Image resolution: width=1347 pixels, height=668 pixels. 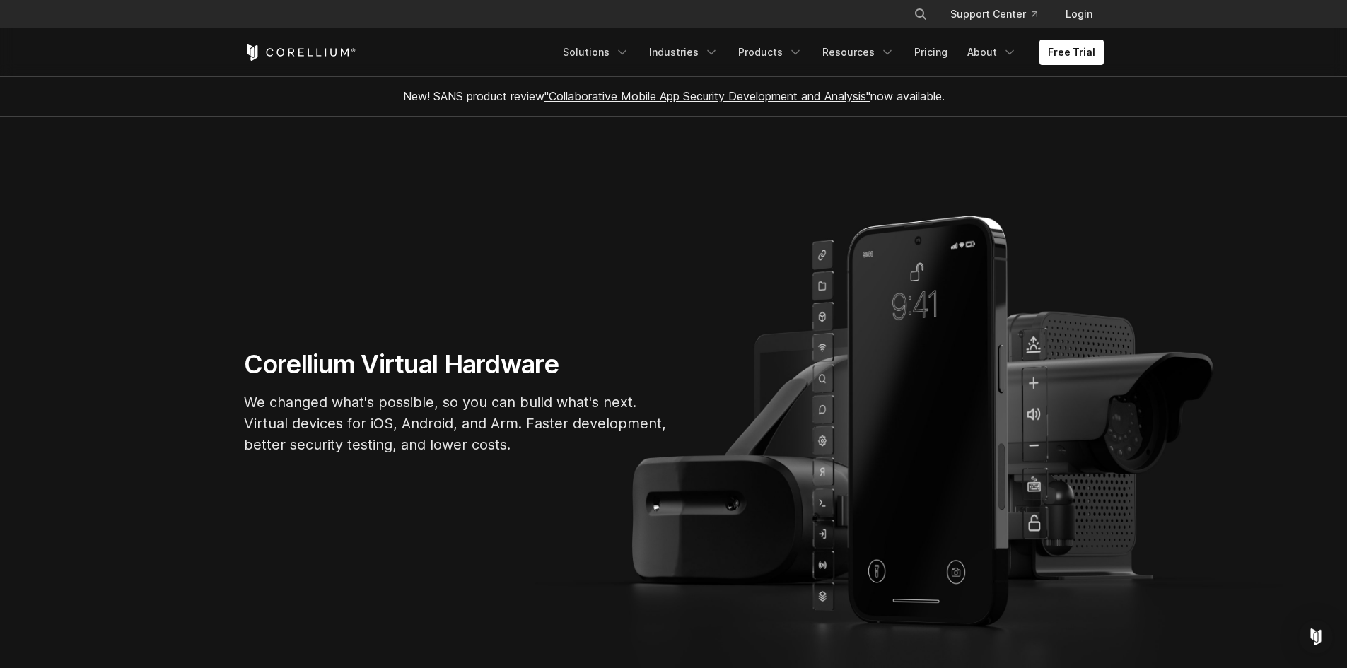 What do you see at coordinates (770, 52) in the screenshot?
I see `a: Products` at bounding box center [770, 52].